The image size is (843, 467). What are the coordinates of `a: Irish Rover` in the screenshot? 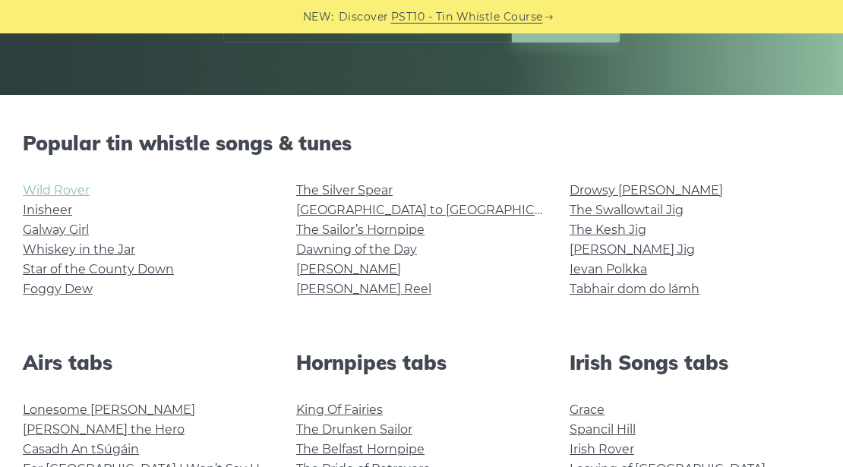 It's located at (601, 449).